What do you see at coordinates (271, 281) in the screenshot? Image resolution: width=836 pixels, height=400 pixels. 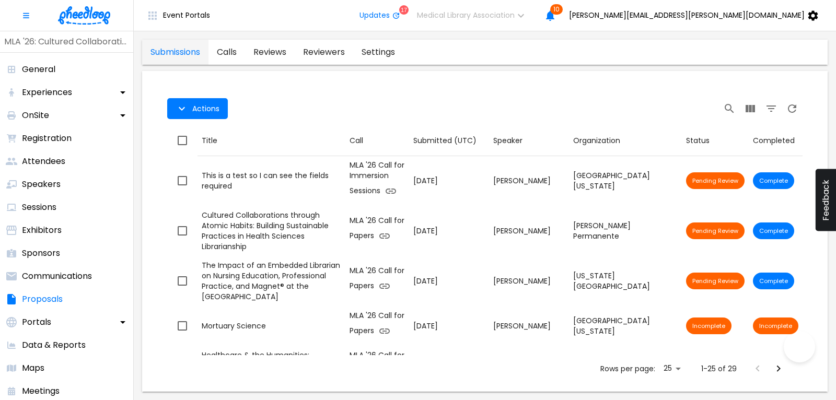 I see `div: The Impact of an Embedded Librarian on Nursing Education, Professional Practice, and Magnet® at t...` at bounding box center [271, 281].